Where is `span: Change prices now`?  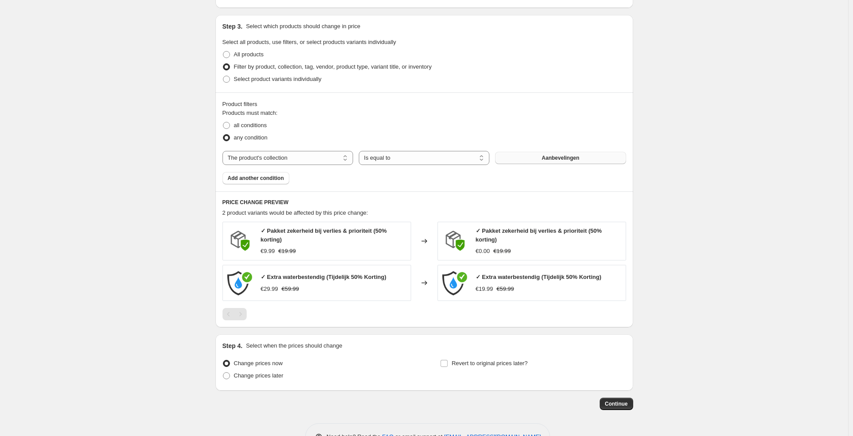
span: Change prices now is located at coordinates (258, 363).